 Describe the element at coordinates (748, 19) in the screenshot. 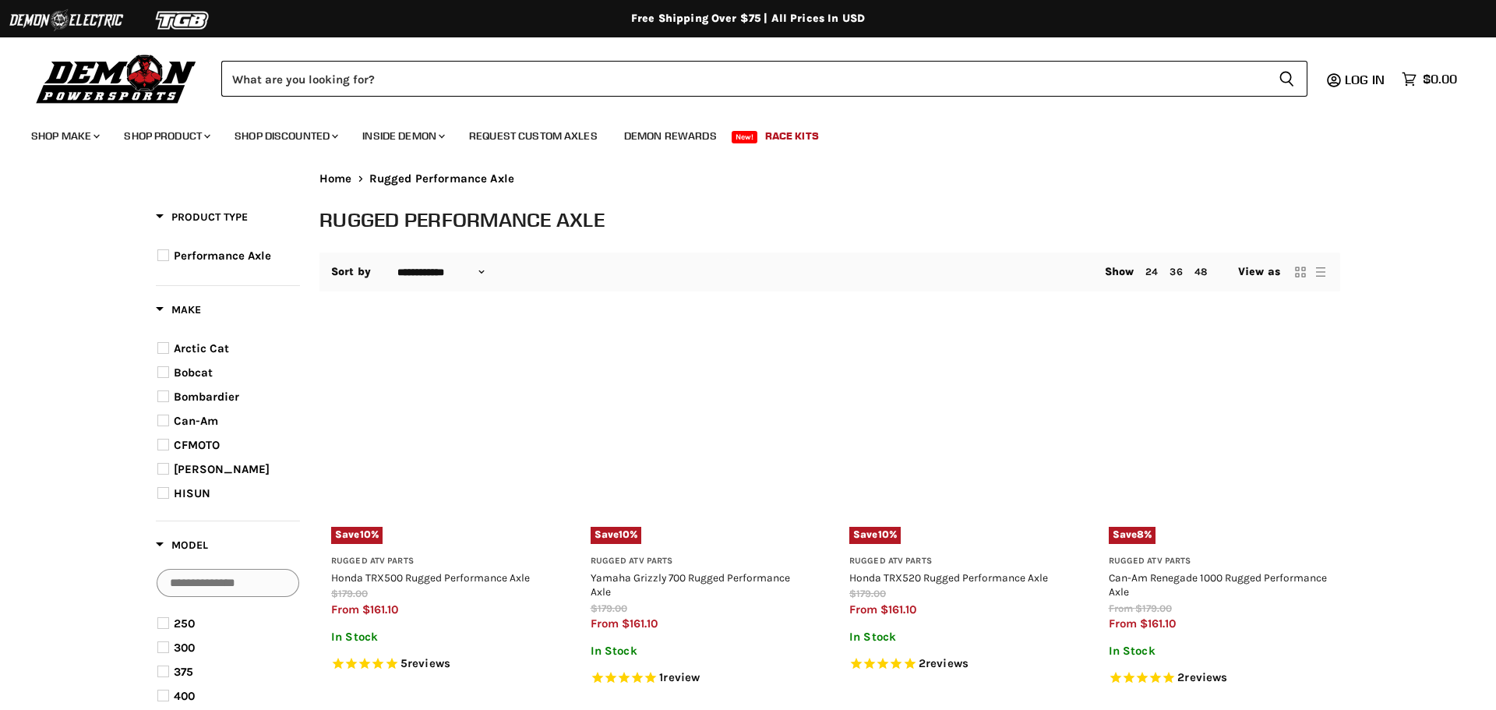

I see `div: Free Shipping Over $75 | All Prices In USD` at that location.